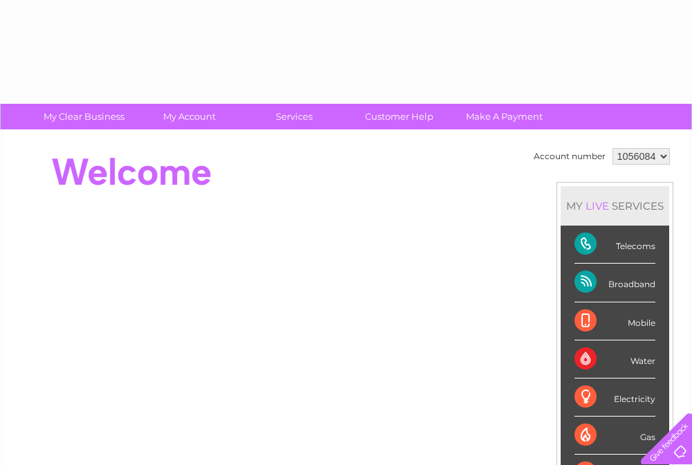  Describe the element at coordinates (294, 116) in the screenshot. I see `a: Services` at that location.